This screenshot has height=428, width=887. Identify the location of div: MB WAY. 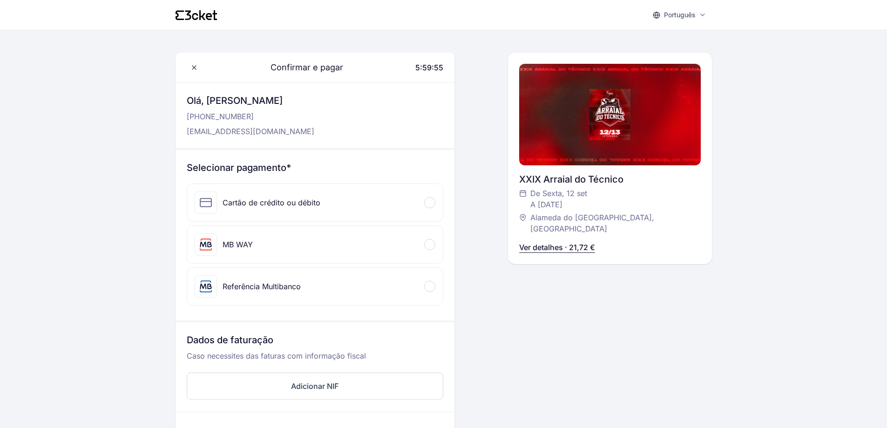
(237, 244).